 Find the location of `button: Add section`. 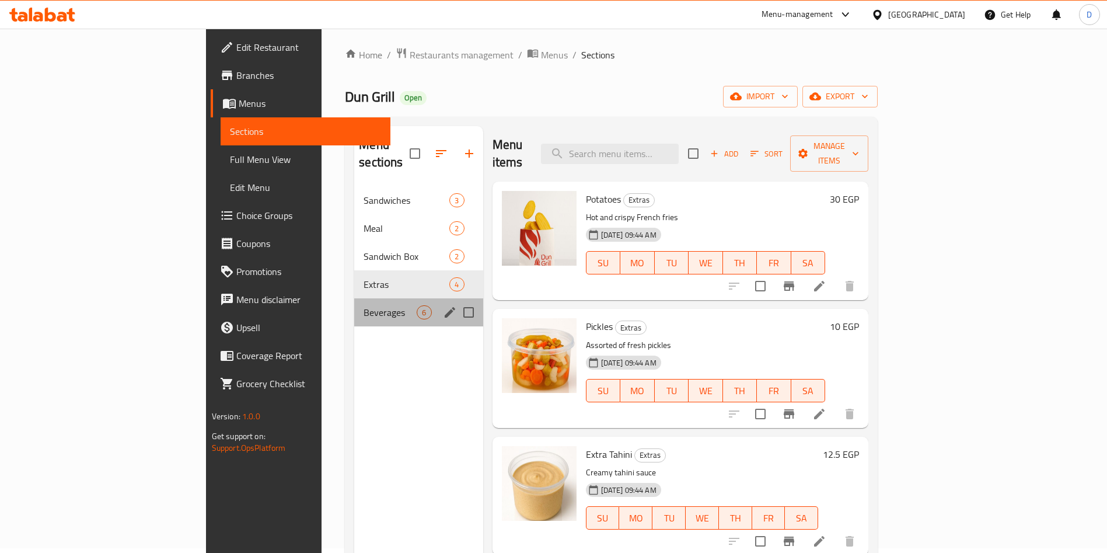

button: Add section is located at coordinates (469, 153).